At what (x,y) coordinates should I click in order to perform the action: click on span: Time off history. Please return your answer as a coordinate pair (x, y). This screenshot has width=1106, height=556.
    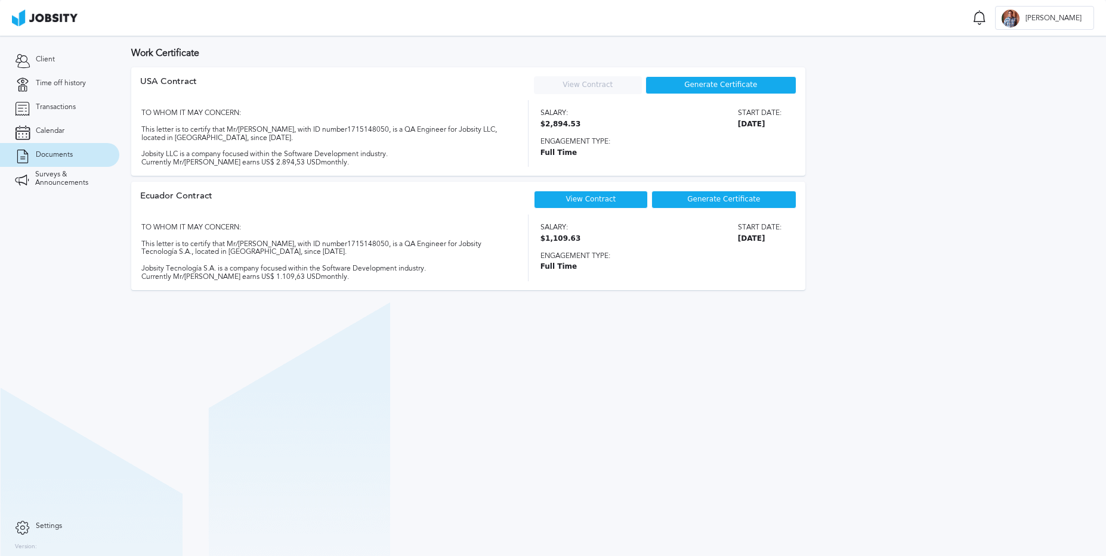
    Looking at the image, I should click on (61, 83).